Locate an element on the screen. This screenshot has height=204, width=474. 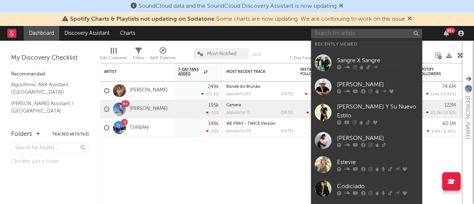
a: WE PRAY - TWICE Version is located at coordinates (251, 124).